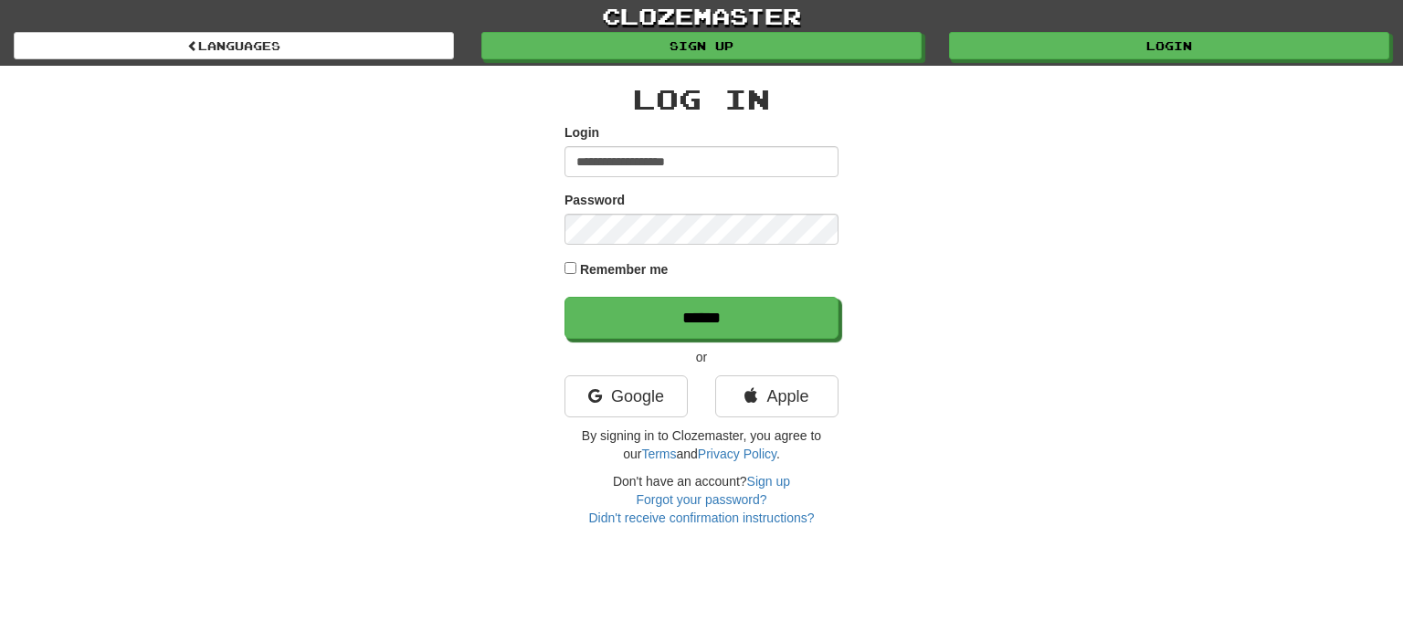  I want to click on div: Don't have an account?, so click(701, 500).